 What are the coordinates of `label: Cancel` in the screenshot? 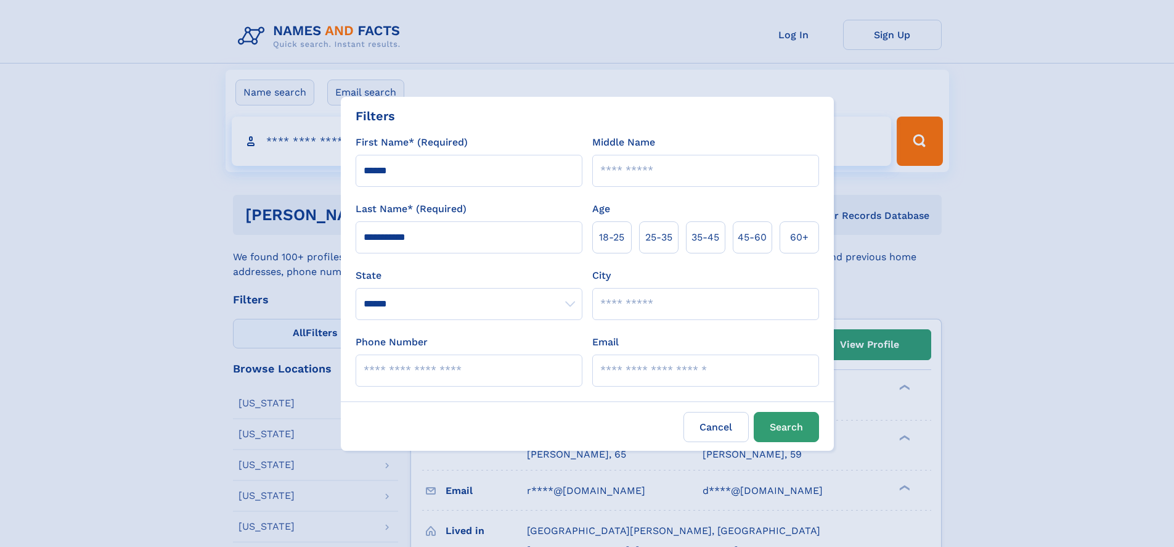 It's located at (716, 426).